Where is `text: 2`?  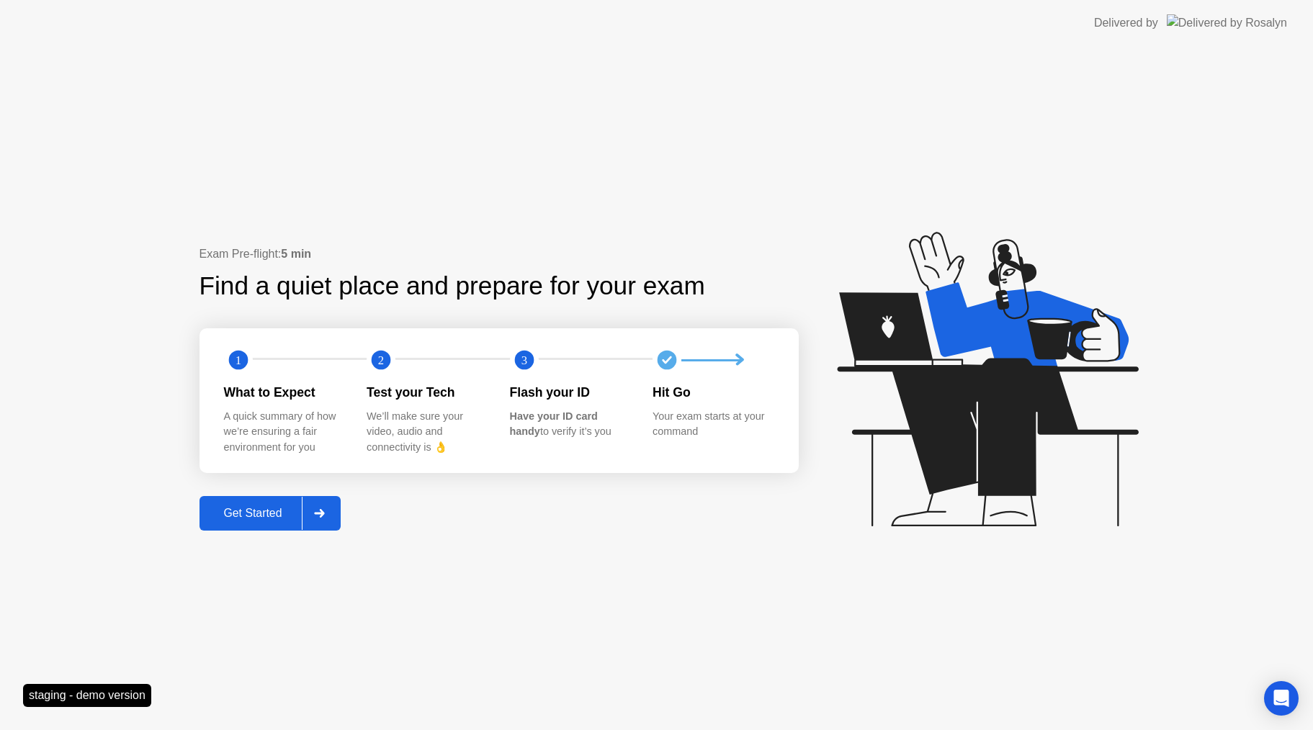 text: 2 is located at coordinates (381, 360).